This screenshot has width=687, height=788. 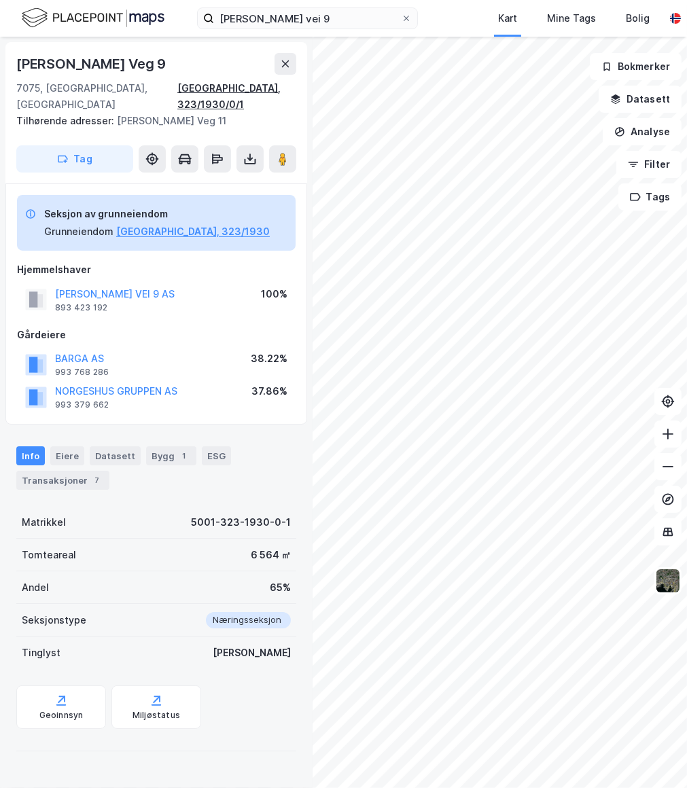 I want to click on div: Kontrollprogram for chat, so click(x=653, y=756).